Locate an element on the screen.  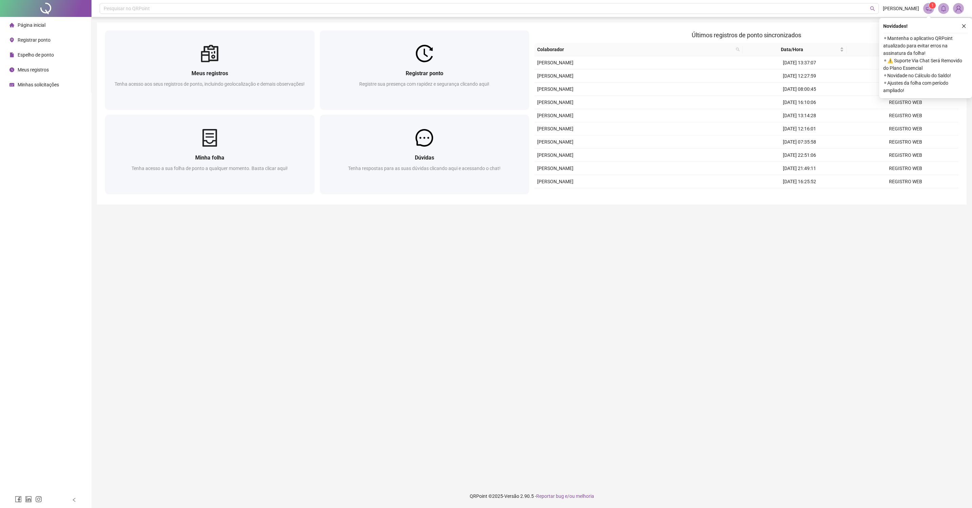
span: Novidades ! is located at coordinates (895, 26).